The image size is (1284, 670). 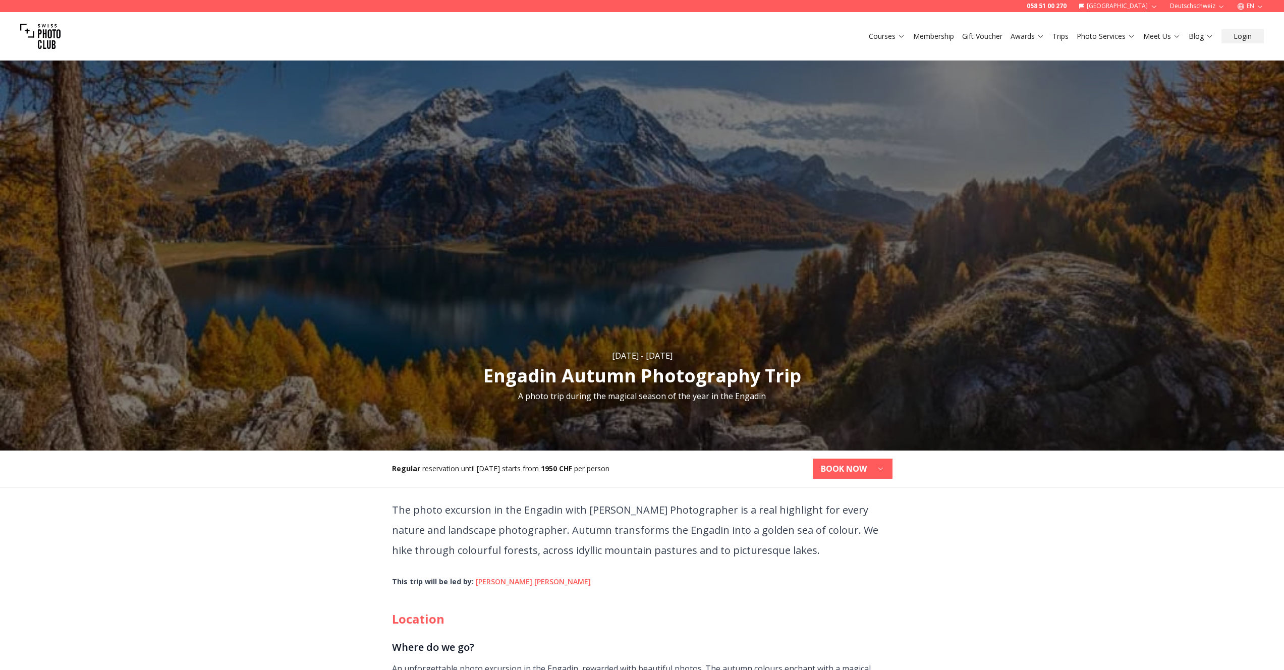 I want to click on button: Photo Services, so click(x=1106, y=36).